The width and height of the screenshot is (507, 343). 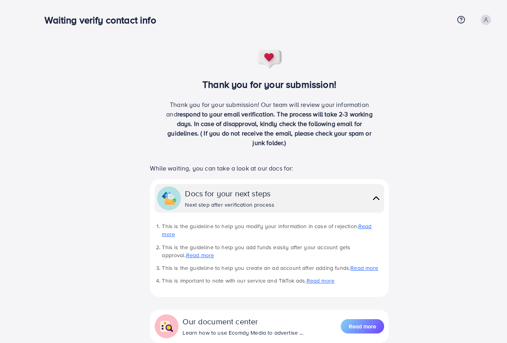 What do you see at coordinates (269, 84) in the screenshot?
I see `h3: Thank you for your submission!` at bounding box center [269, 84].